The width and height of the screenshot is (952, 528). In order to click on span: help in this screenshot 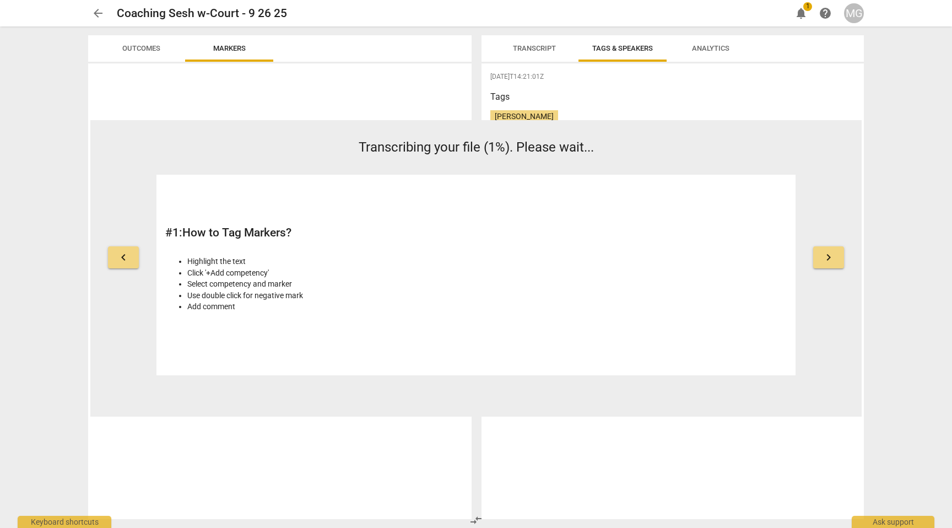, I will do `click(826, 13)`.